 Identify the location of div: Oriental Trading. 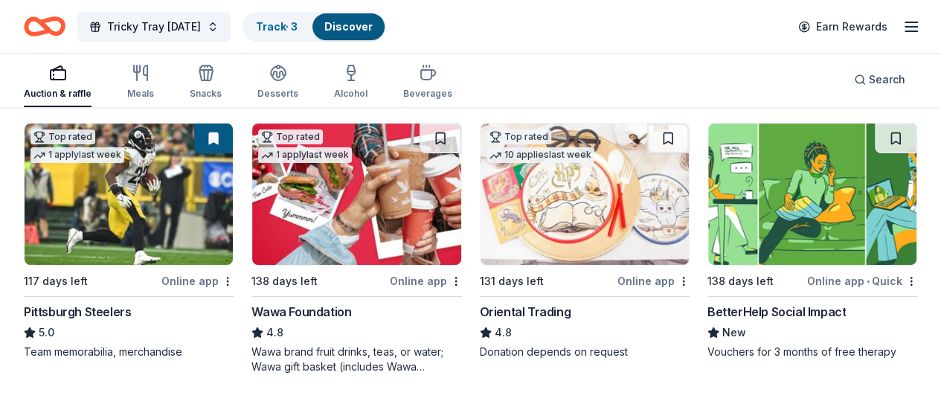
(525, 312).